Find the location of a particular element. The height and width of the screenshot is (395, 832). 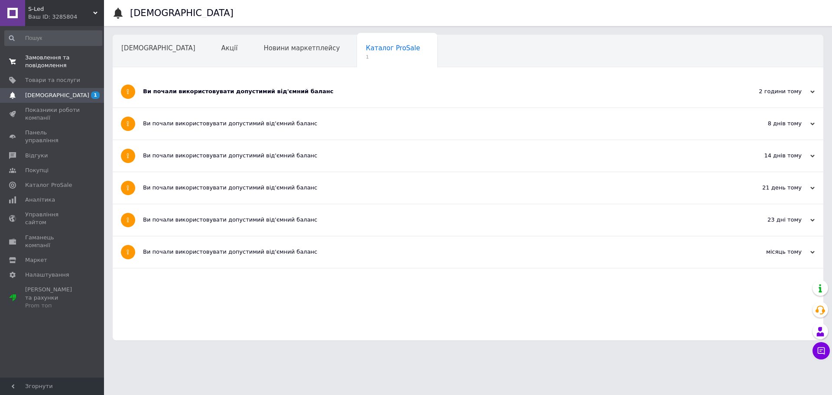

input: Пошук is located at coordinates (53, 38).